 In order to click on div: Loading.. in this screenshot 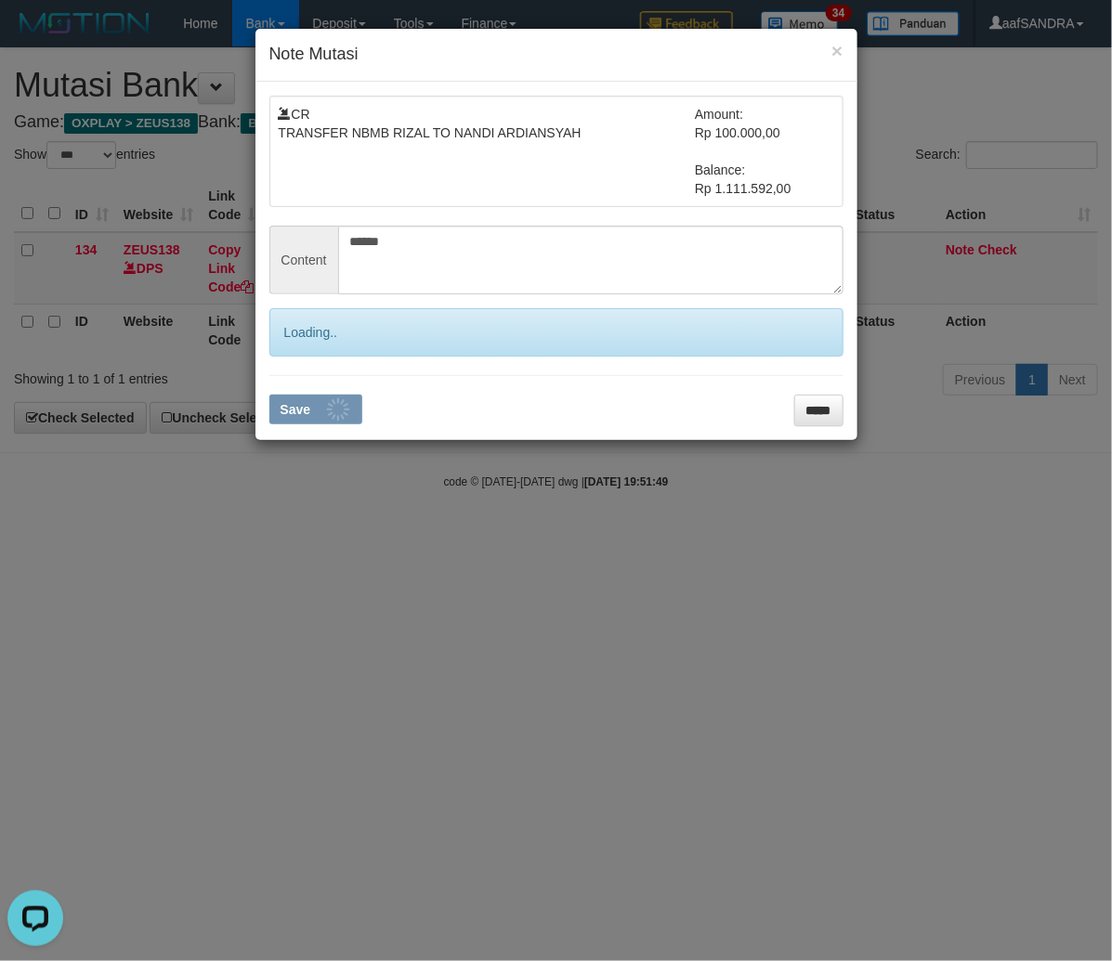, I will do `click(556, 333)`.